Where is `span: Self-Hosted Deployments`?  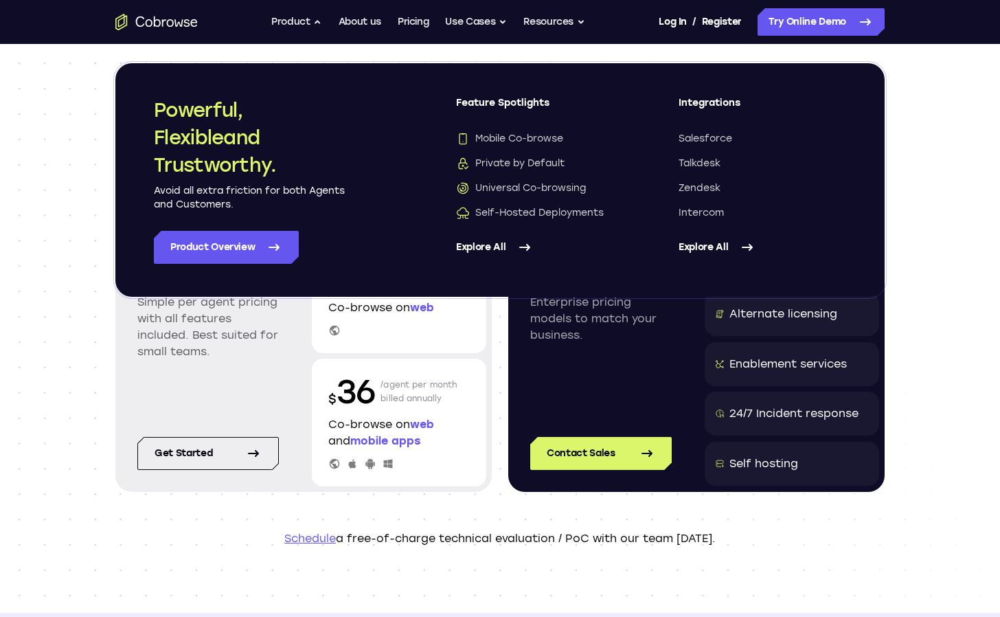
span: Self-Hosted Deployments is located at coordinates (529, 213).